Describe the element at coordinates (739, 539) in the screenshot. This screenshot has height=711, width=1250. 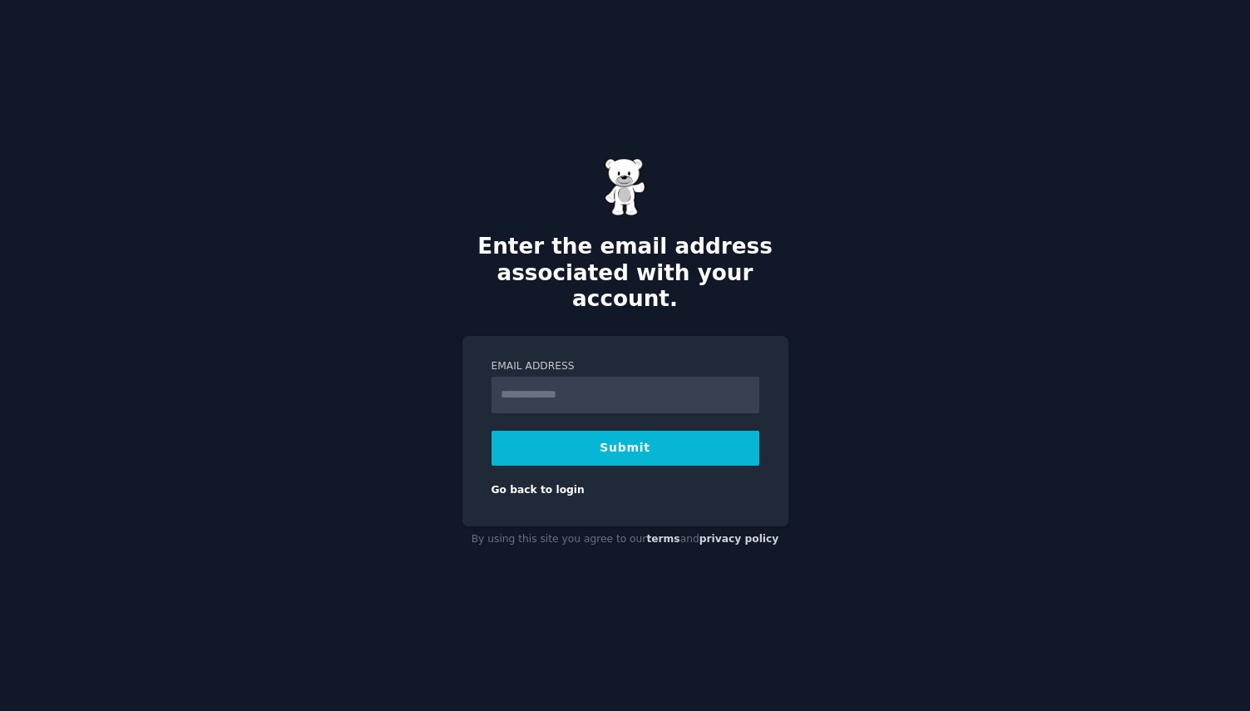
I see `a: privacy policy` at that location.